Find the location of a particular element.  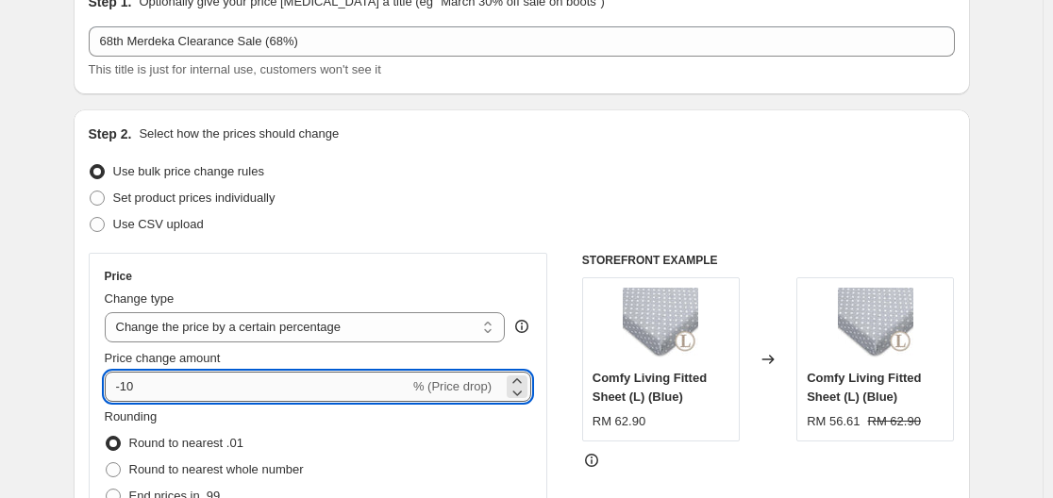

div: help is located at coordinates (522, 326).